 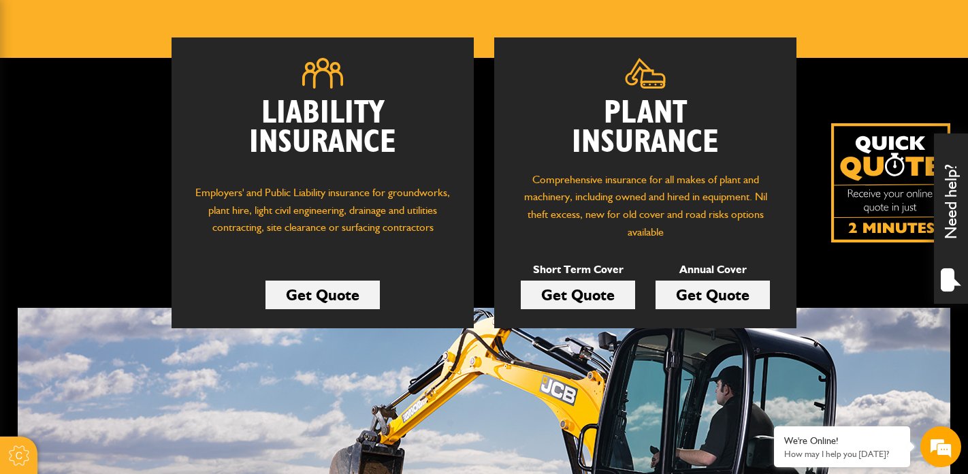 I want to click on a: Get your insurance quote isn just 2-minutes, so click(x=891, y=182).